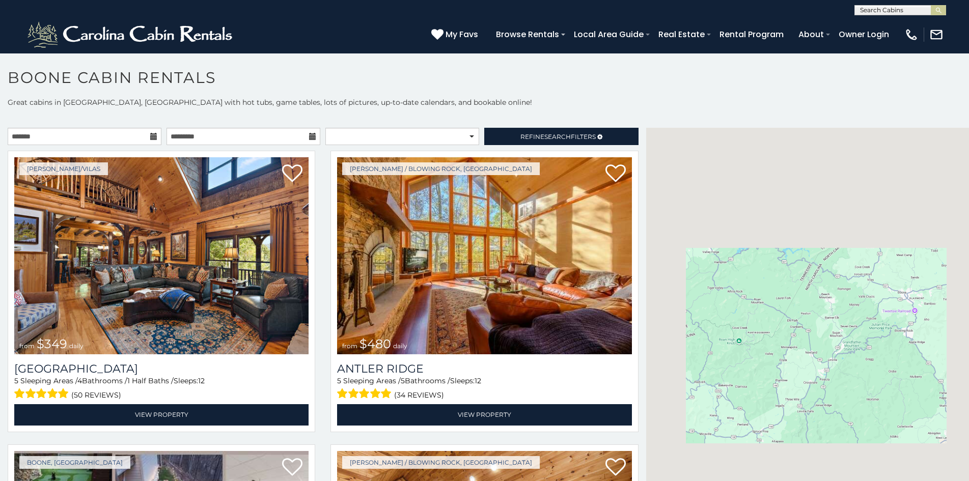 The height and width of the screenshot is (481, 969). What do you see at coordinates (608, 34) in the screenshot?
I see `a: Local Area Guide` at bounding box center [608, 34].